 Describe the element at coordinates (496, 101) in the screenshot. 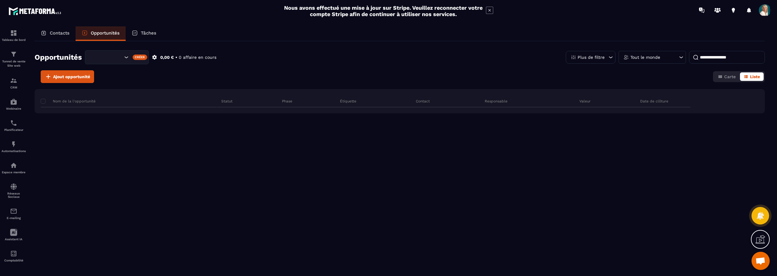

I see `p: Responsable` at that location.